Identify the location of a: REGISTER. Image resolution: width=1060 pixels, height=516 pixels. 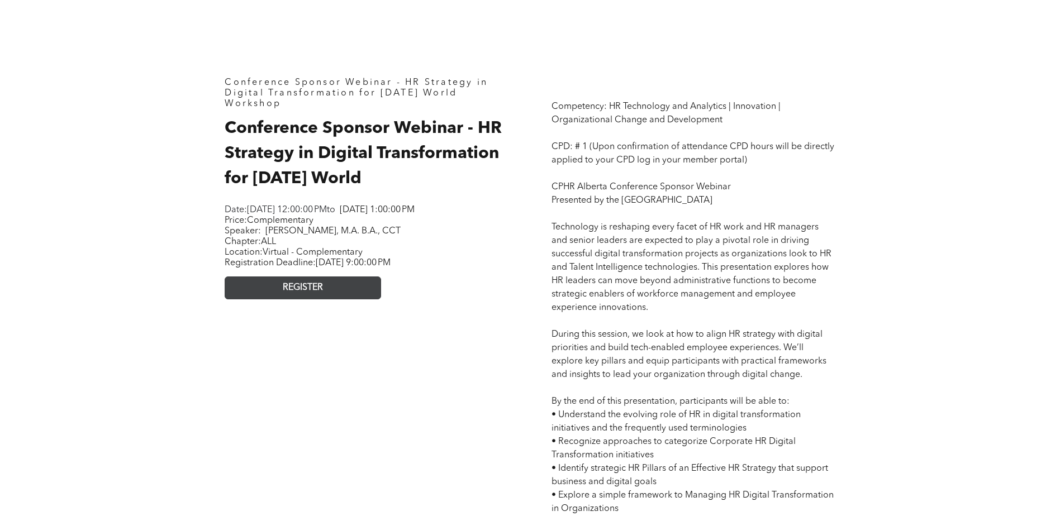
(303, 288).